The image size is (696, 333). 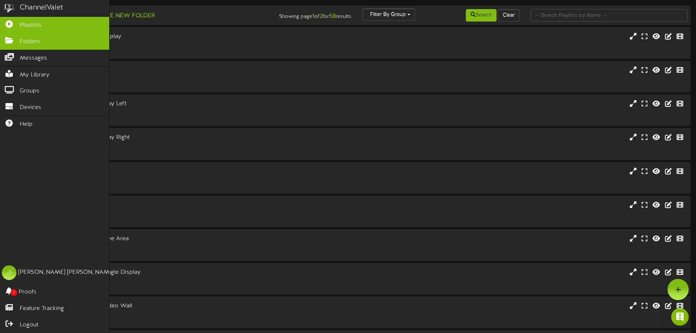 I want to click on span: Feature Tracking, so click(x=42, y=308).